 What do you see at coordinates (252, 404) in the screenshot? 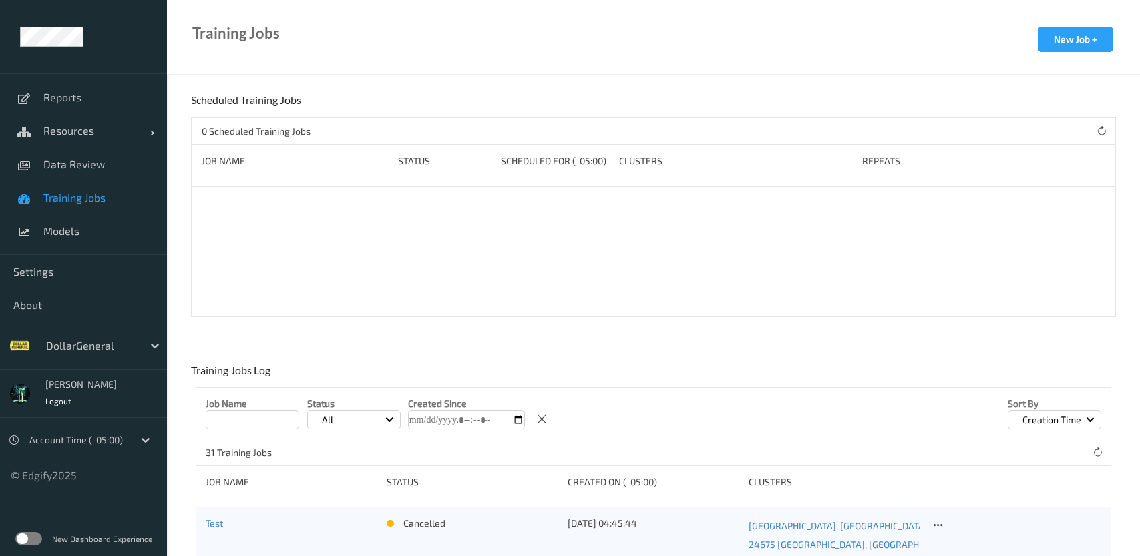
I see `p: Job Name` at bounding box center [252, 404].